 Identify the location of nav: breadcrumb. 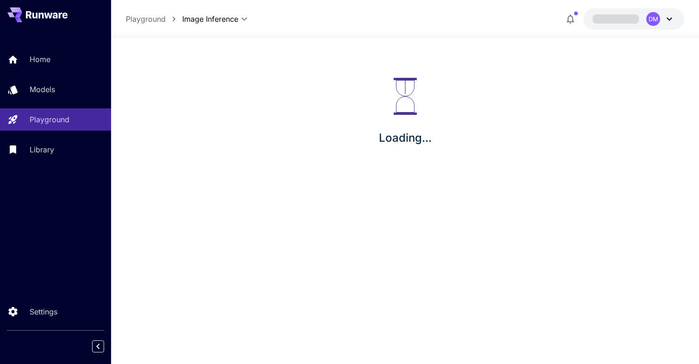
(154, 19).